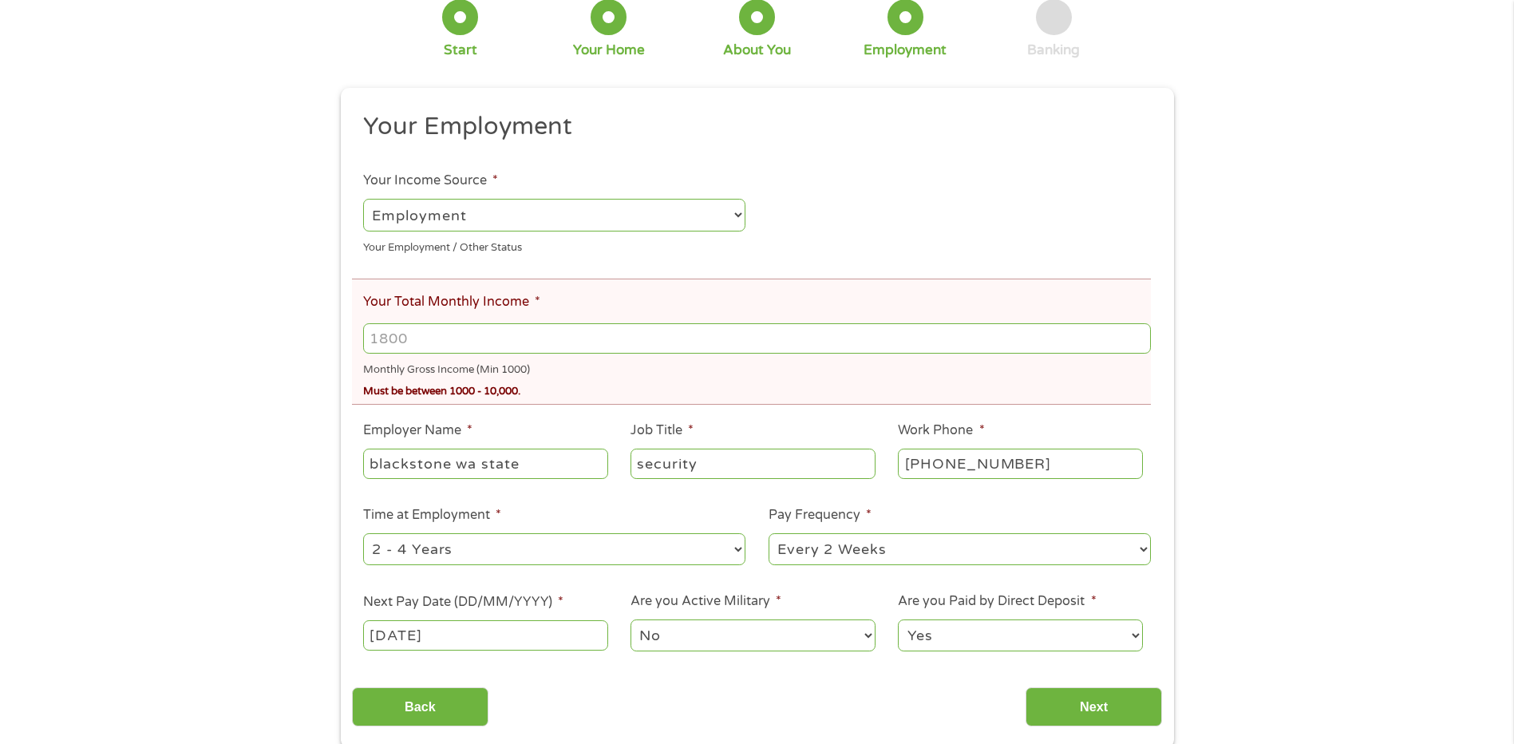 The height and width of the screenshot is (744, 1514). What do you see at coordinates (485, 464) in the screenshot?
I see `input: Walmart` at bounding box center [485, 464].